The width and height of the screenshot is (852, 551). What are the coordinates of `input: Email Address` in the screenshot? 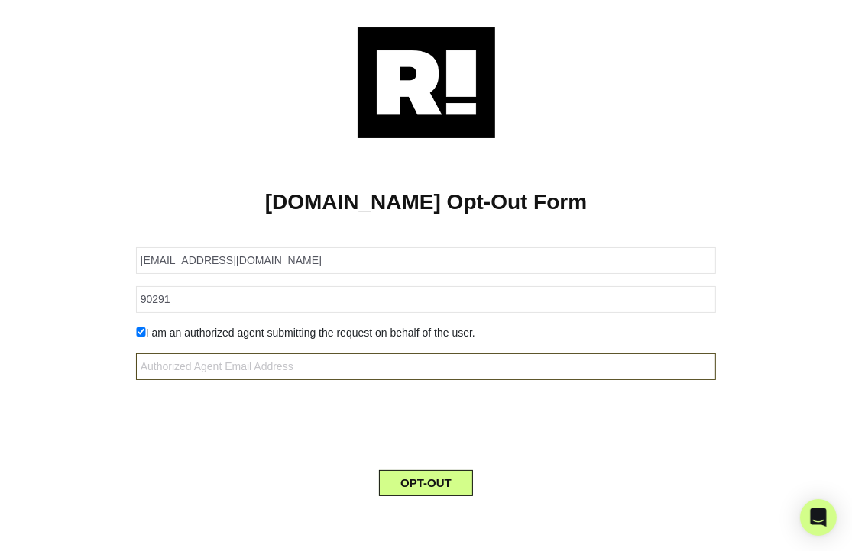 It's located at (426, 260).